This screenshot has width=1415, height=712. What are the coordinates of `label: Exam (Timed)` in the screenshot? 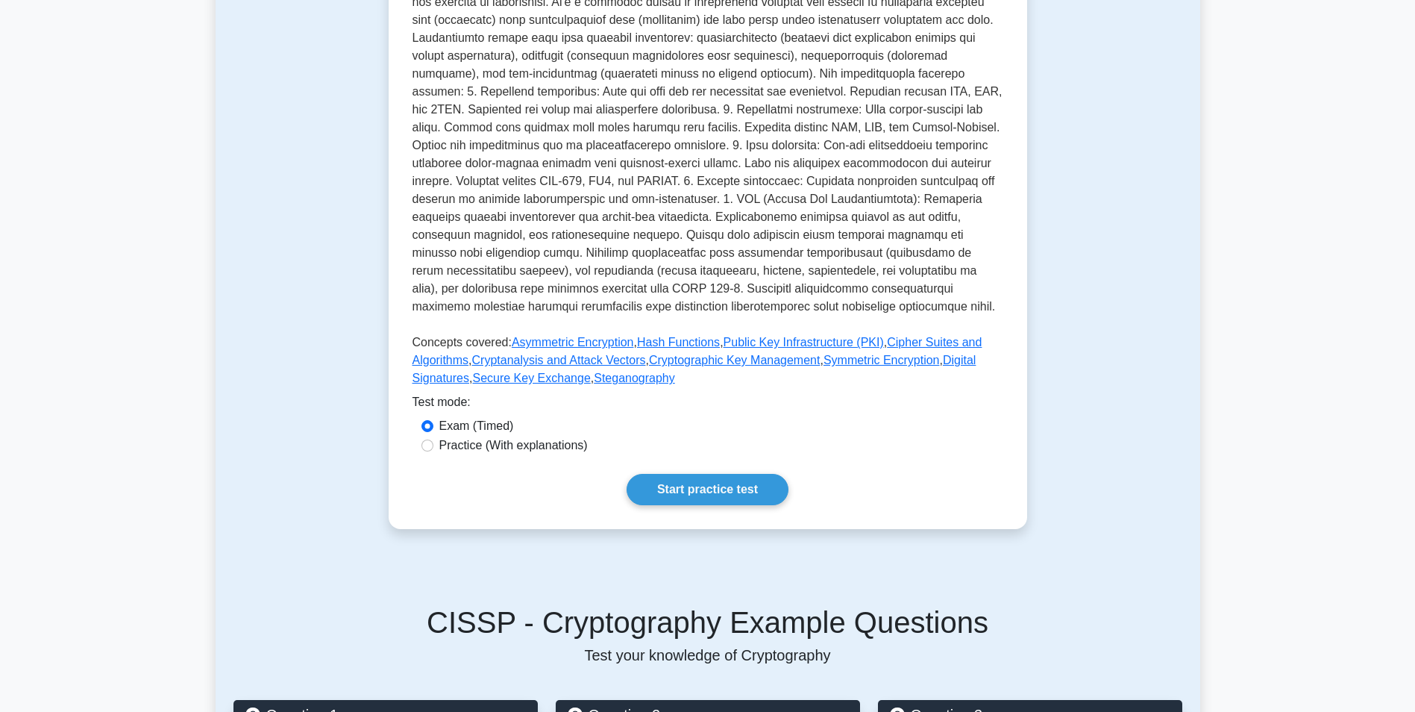 It's located at (477, 426).